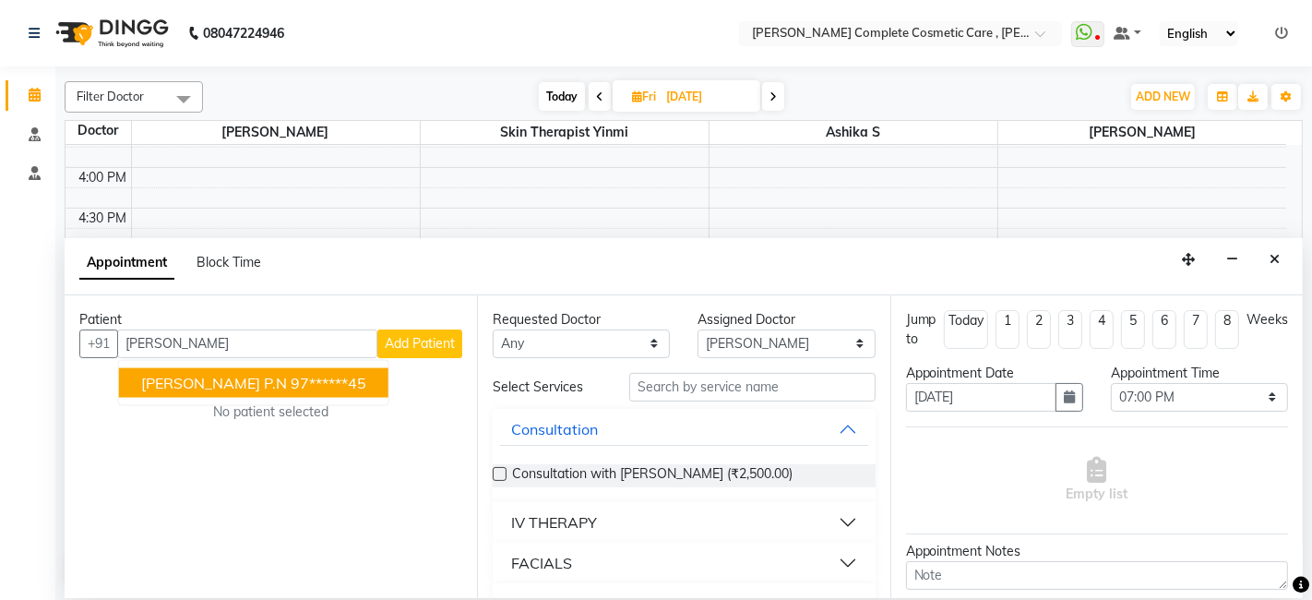 Image resolution: width=1312 pixels, height=600 pixels. I want to click on div: Patient, so click(270, 319).